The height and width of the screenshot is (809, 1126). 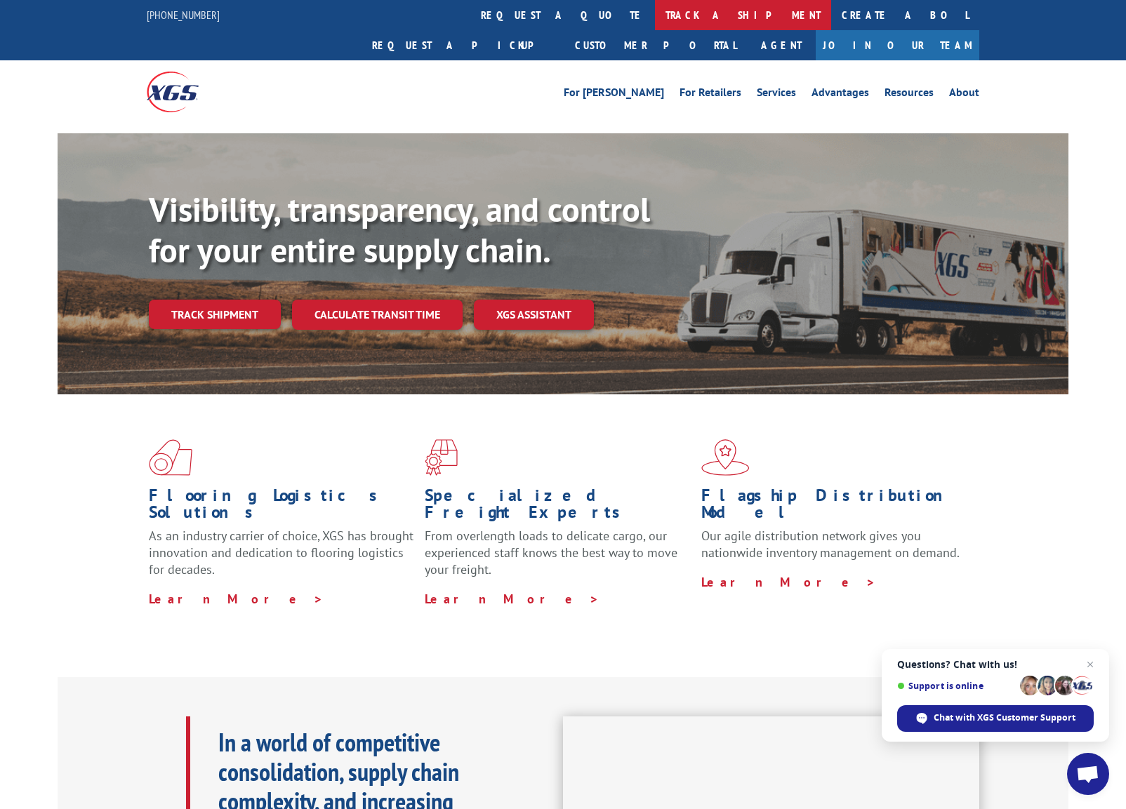 I want to click on h1: Specialized Freight Experts, so click(x=557, y=507).